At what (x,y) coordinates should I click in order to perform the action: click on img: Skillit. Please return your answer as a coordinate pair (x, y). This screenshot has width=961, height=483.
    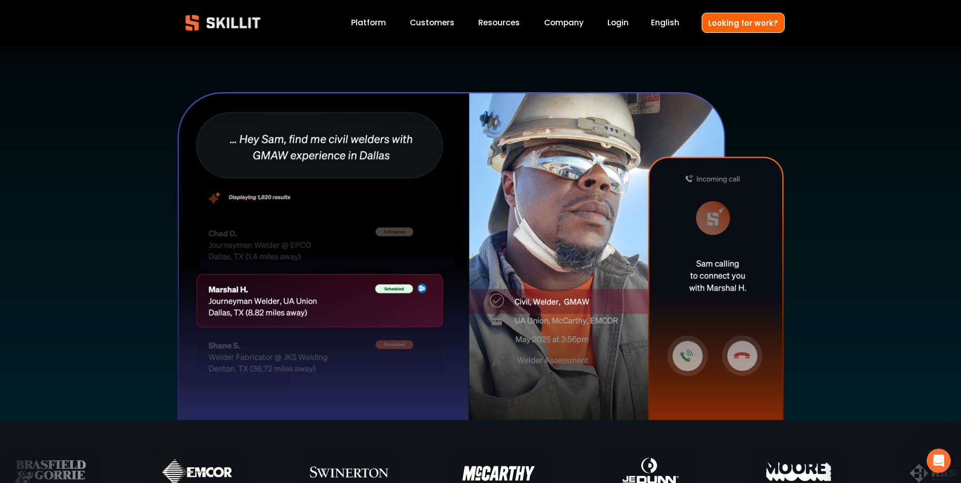
    Looking at the image, I should click on (223, 23).